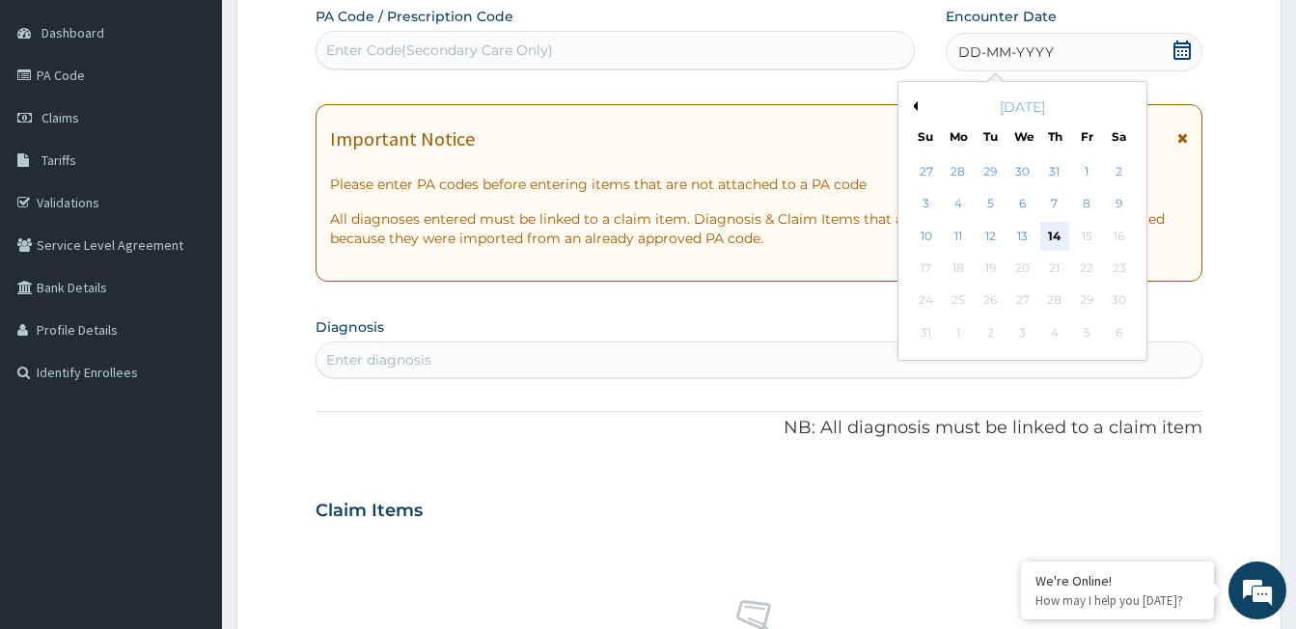  I want to click on label: Diagnosis, so click(349, 327).